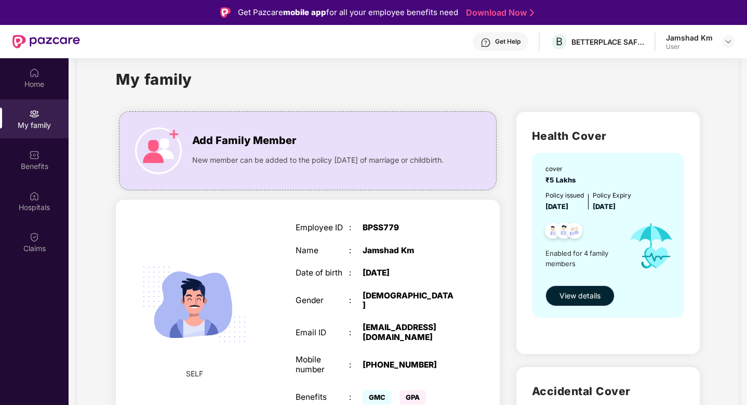  What do you see at coordinates (34, 114) in the screenshot?
I see `img: svg+xml;base64,PHN2ZyB3aWR0aD0iMjAiIGhlaWdodD0iMjAiIHZpZXdCb3g9IjAgMCAyMCAyMCIgZmlsbD0ibm9uZSIgeG...` at bounding box center [34, 114].